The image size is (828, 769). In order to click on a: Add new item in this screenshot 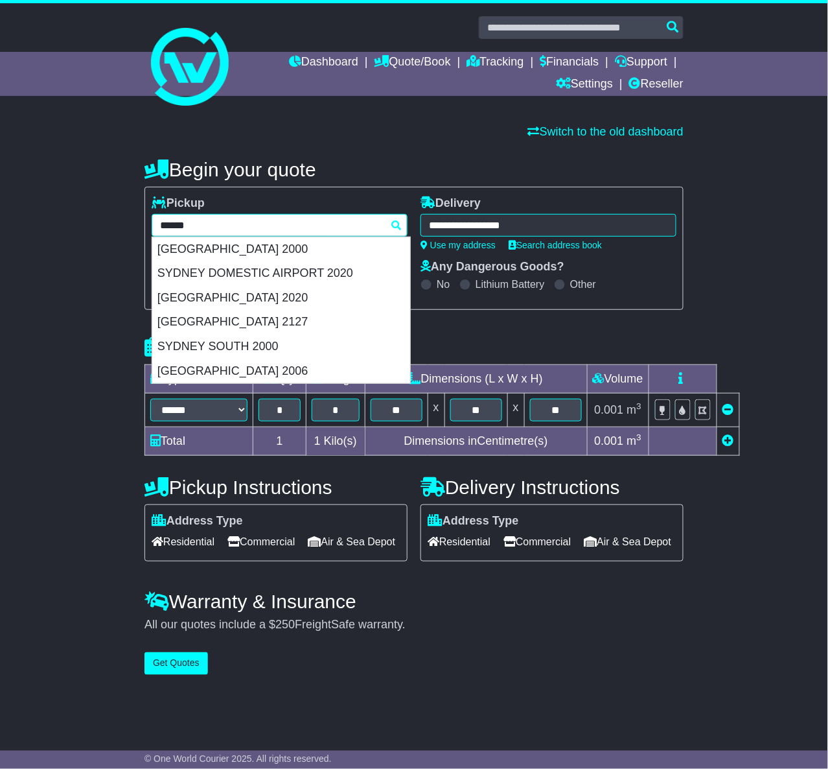, I will do `click(729, 441)`.